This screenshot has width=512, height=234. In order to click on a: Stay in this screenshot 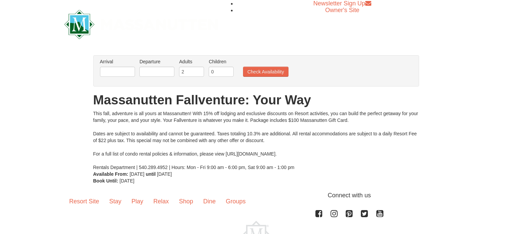, I will do `click(115, 201)`.